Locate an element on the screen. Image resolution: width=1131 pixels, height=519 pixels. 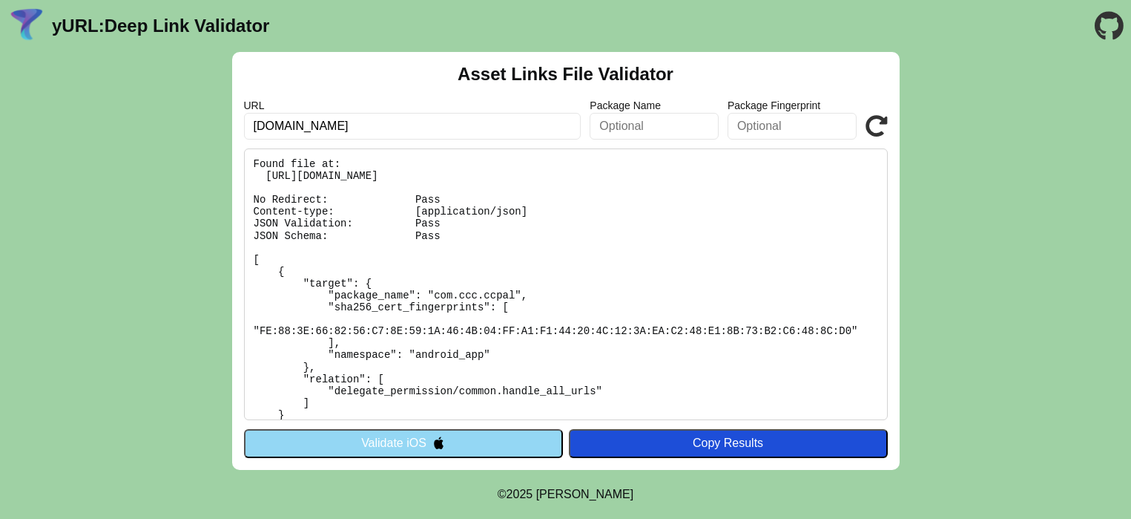
a: Michael Ibragimchayev's Personal Site is located at coordinates (585, 493).